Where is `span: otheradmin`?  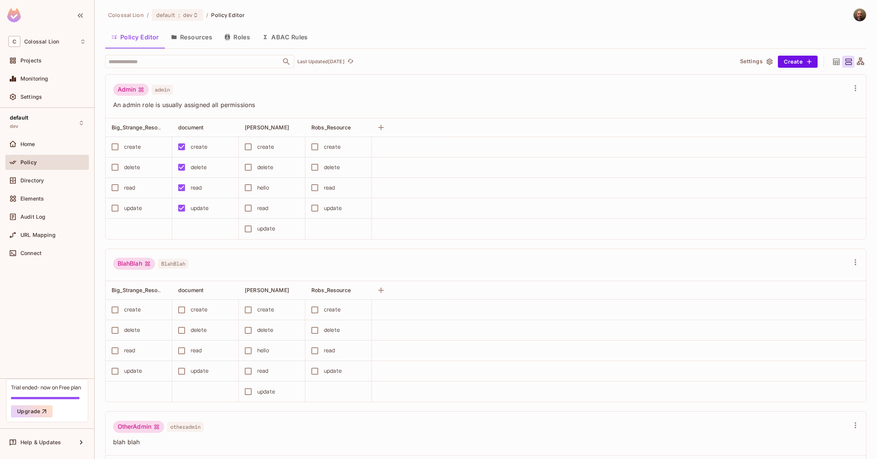 span: otheradmin is located at coordinates (185, 427).